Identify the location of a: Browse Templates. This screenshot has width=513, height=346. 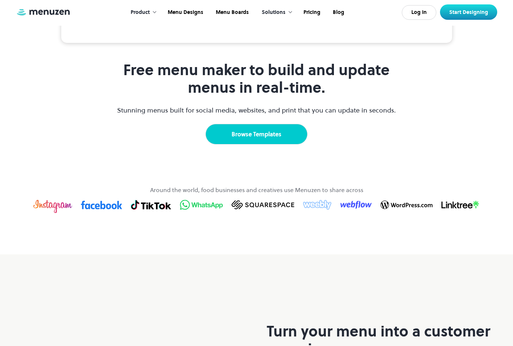
(257, 134).